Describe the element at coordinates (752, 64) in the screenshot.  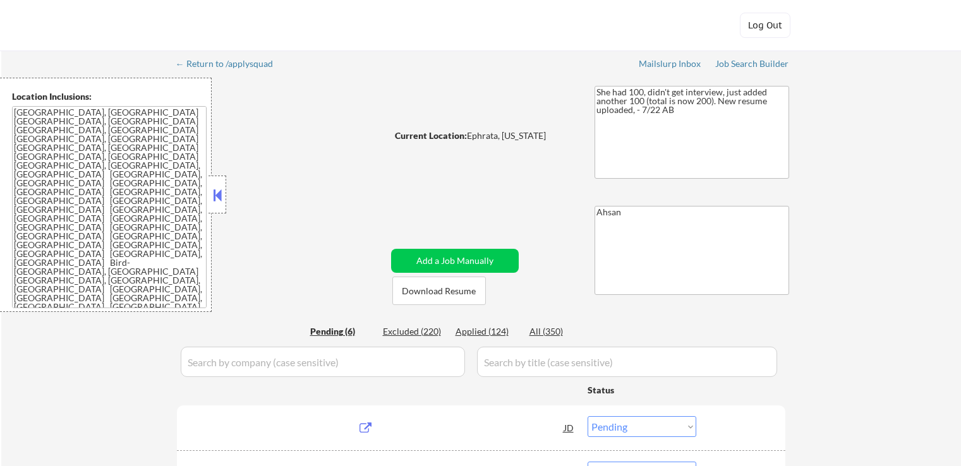
I see `div: Job Search Builder` at that location.